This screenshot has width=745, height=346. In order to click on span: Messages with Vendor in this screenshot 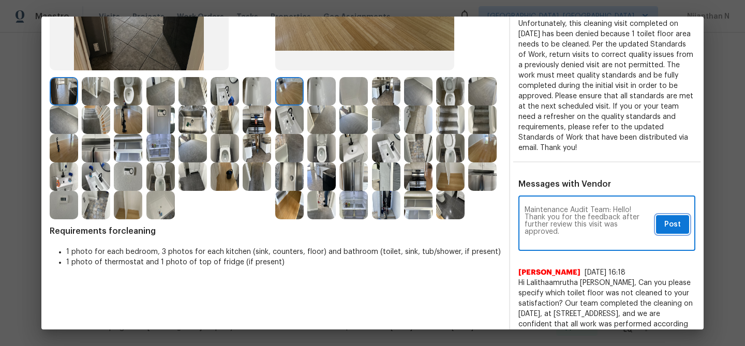, I will do `click(564, 184)`.